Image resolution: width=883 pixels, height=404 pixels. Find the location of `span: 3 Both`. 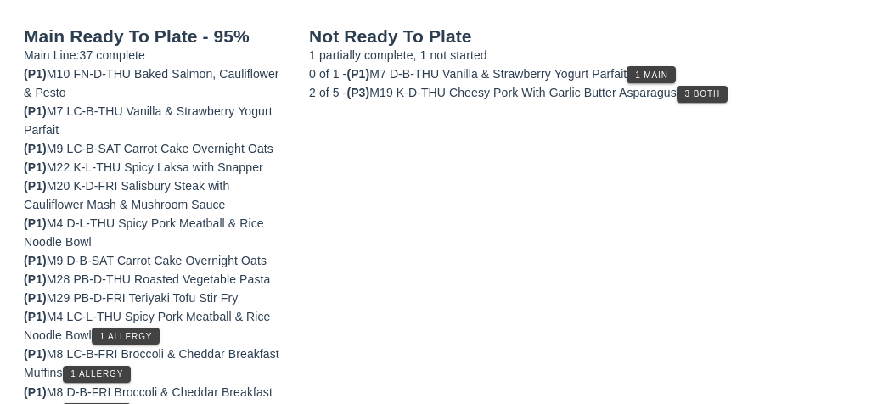

span: 3 Both is located at coordinates (702, 93).